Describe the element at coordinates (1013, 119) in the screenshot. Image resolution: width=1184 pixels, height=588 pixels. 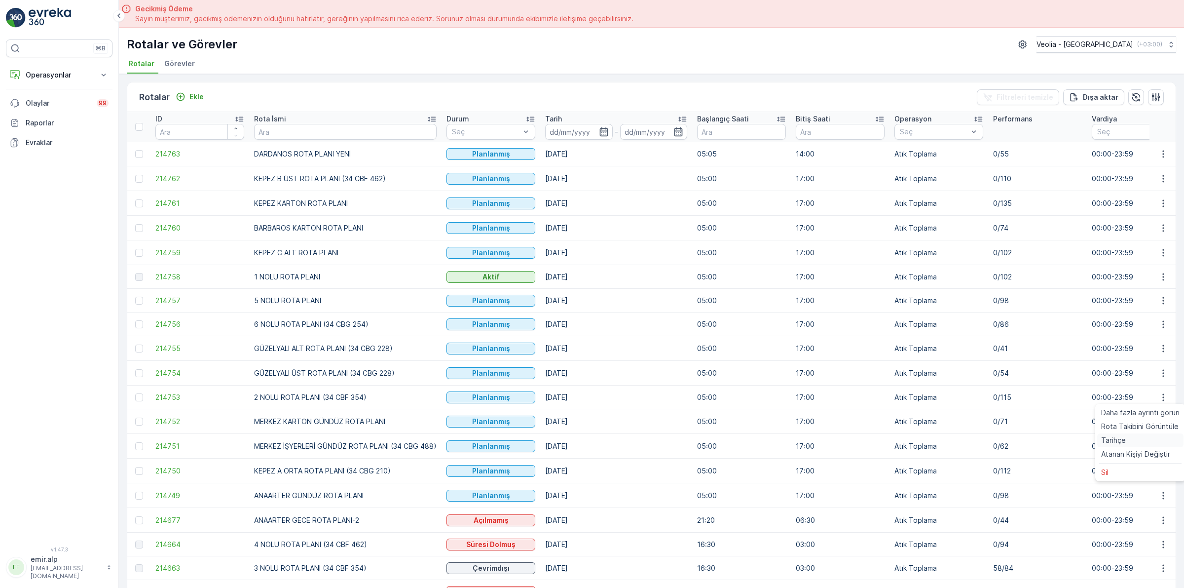
I see `p: Performans` at that location.